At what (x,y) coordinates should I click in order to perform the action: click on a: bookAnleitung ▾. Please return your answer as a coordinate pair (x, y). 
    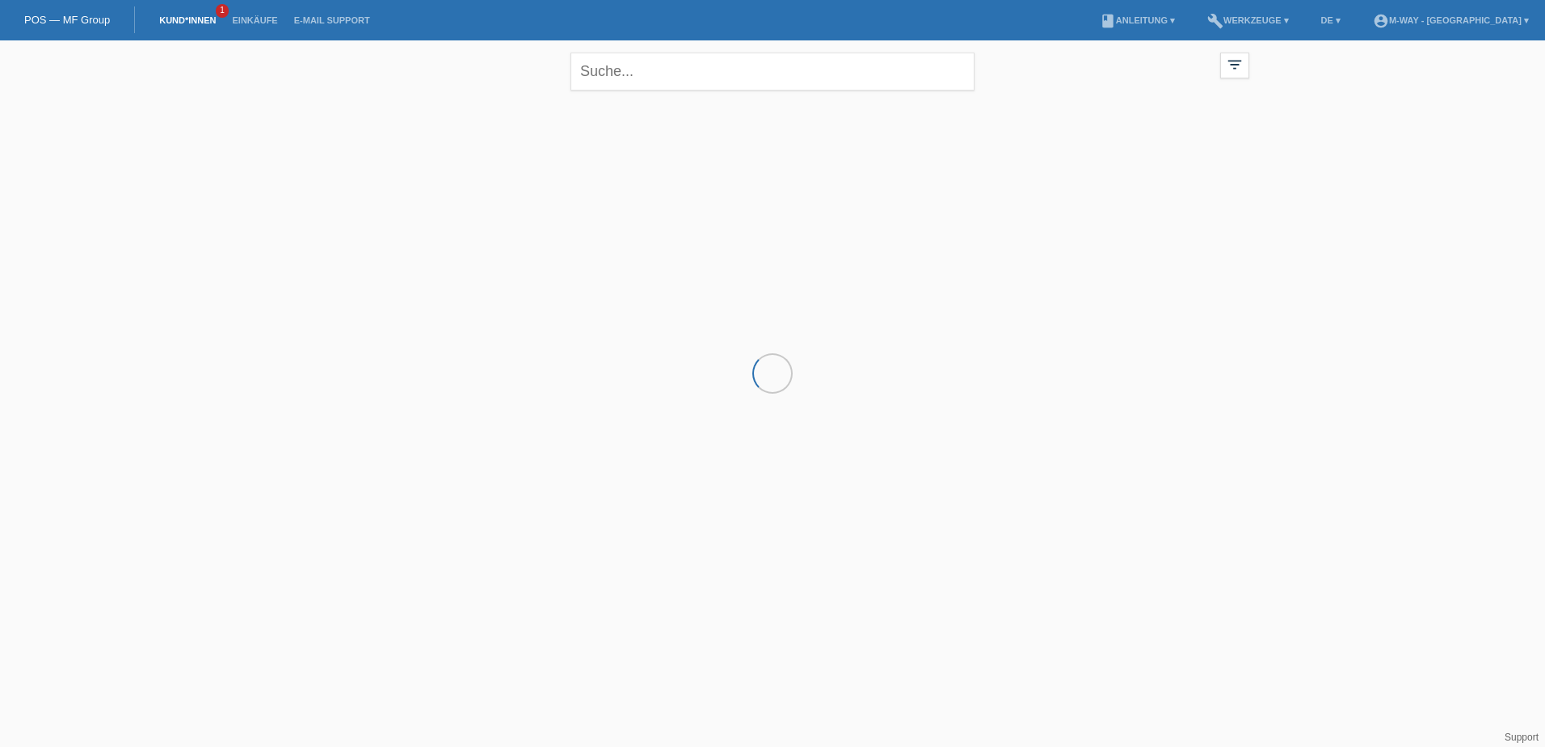
    Looking at the image, I should click on (1137, 20).